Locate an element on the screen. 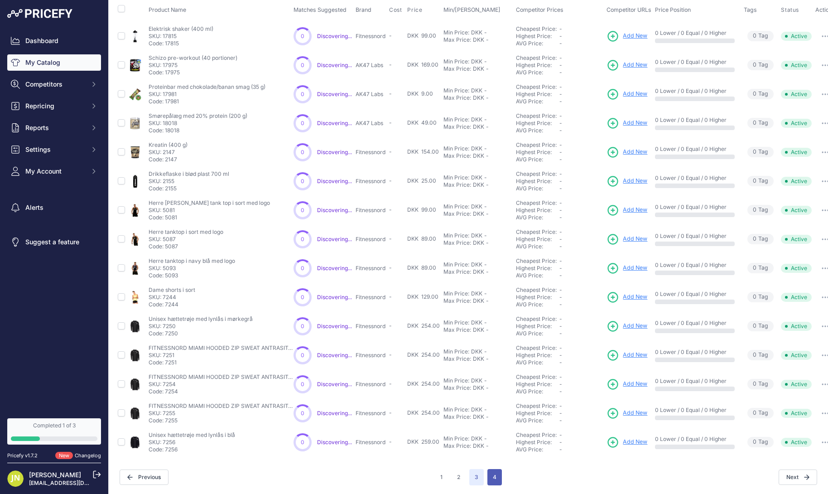 The image size is (828, 494). span: Price Position is located at coordinates (673, 10).